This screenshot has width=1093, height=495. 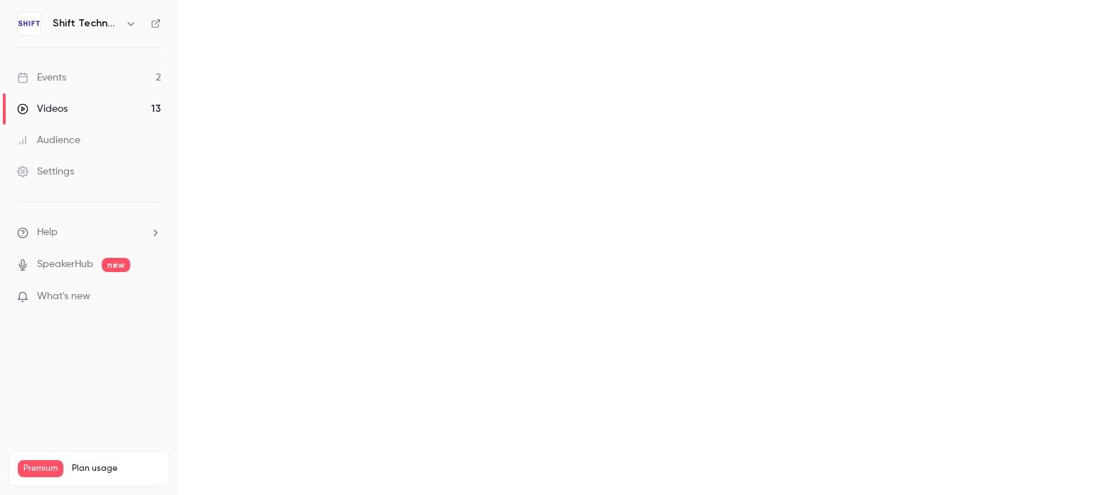 I want to click on div: Videos, so click(x=42, y=109).